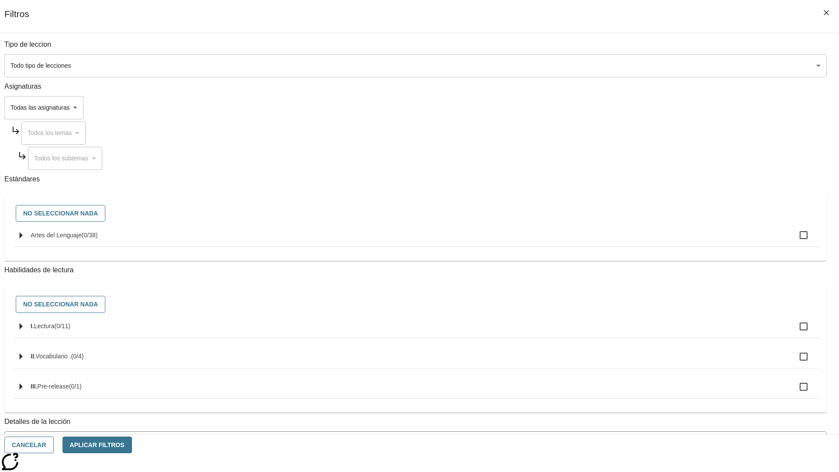  Describe the element at coordinates (53, 356) in the screenshot. I see `span: Vocabulario .` at that location.